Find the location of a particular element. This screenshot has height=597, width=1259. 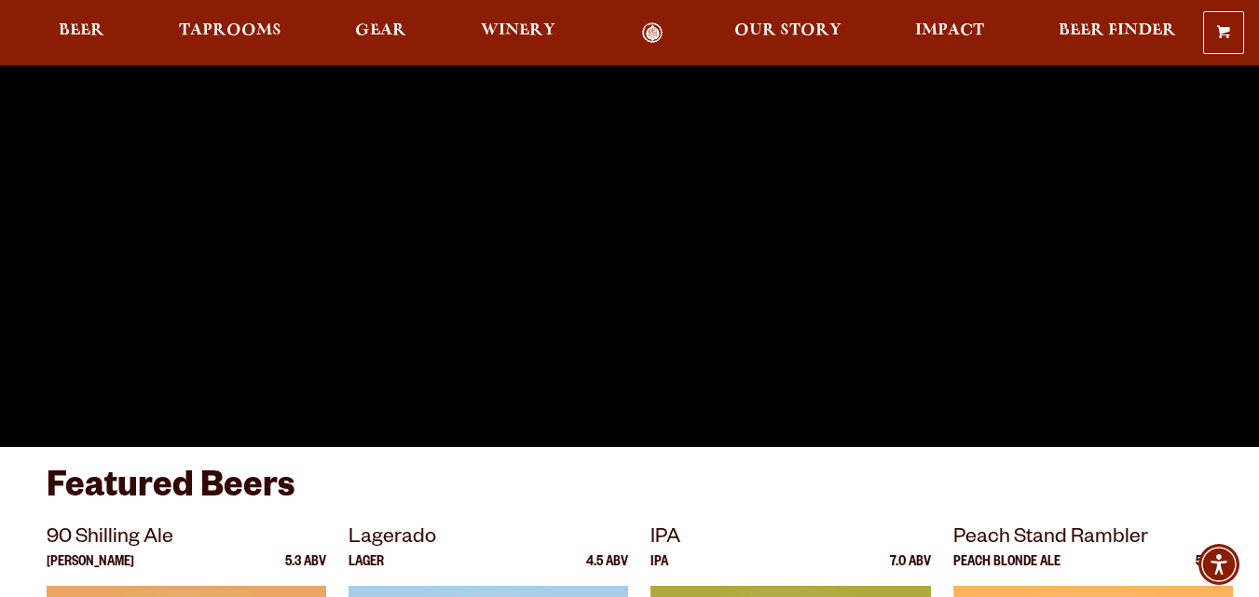

p: 4.5 ABV is located at coordinates (607, 571).